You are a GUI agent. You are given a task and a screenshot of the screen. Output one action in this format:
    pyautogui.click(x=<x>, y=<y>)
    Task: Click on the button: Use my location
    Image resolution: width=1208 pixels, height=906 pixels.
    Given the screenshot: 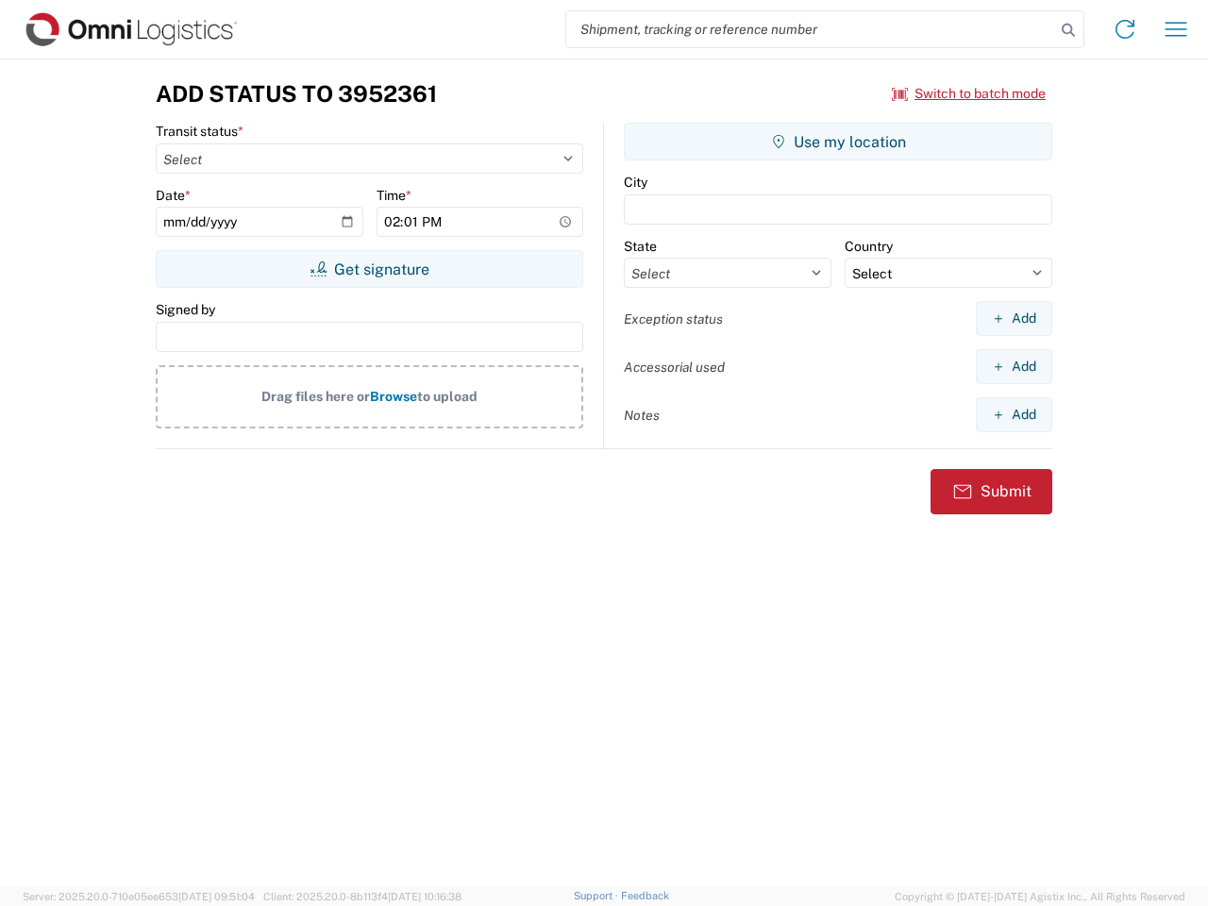 What is the action you would take?
    pyautogui.click(x=838, y=142)
    